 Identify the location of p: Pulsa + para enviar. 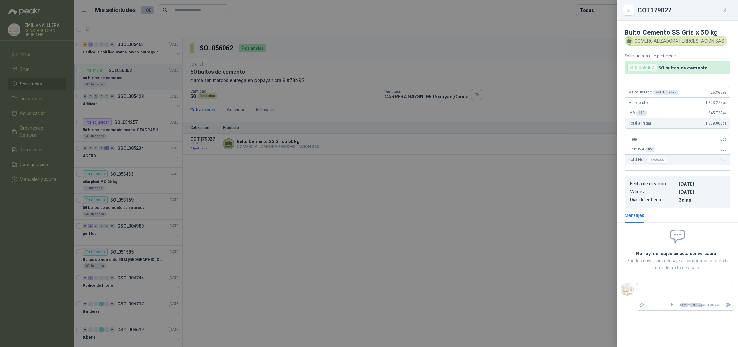
(685, 305).